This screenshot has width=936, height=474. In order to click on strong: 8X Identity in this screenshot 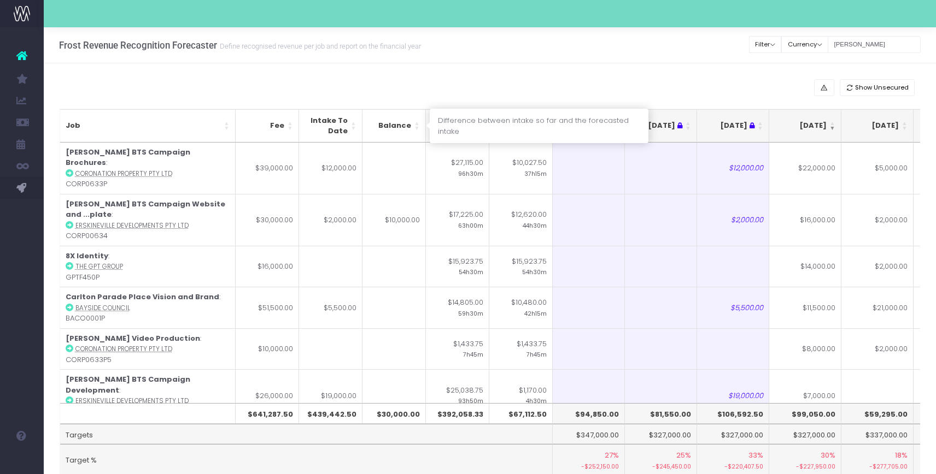, I will do `click(87, 256)`.